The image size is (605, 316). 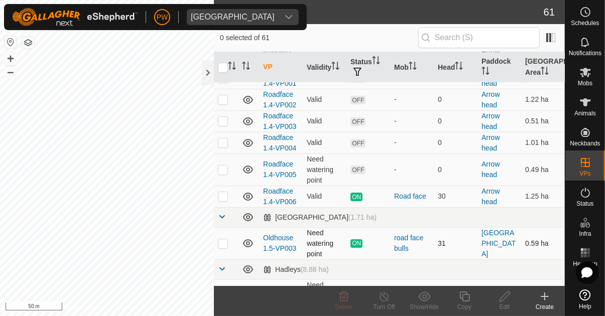 What do you see at coordinates (424, 307) in the screenshot?
I see `div: Show/Hide` at bounding box center [424, 307].